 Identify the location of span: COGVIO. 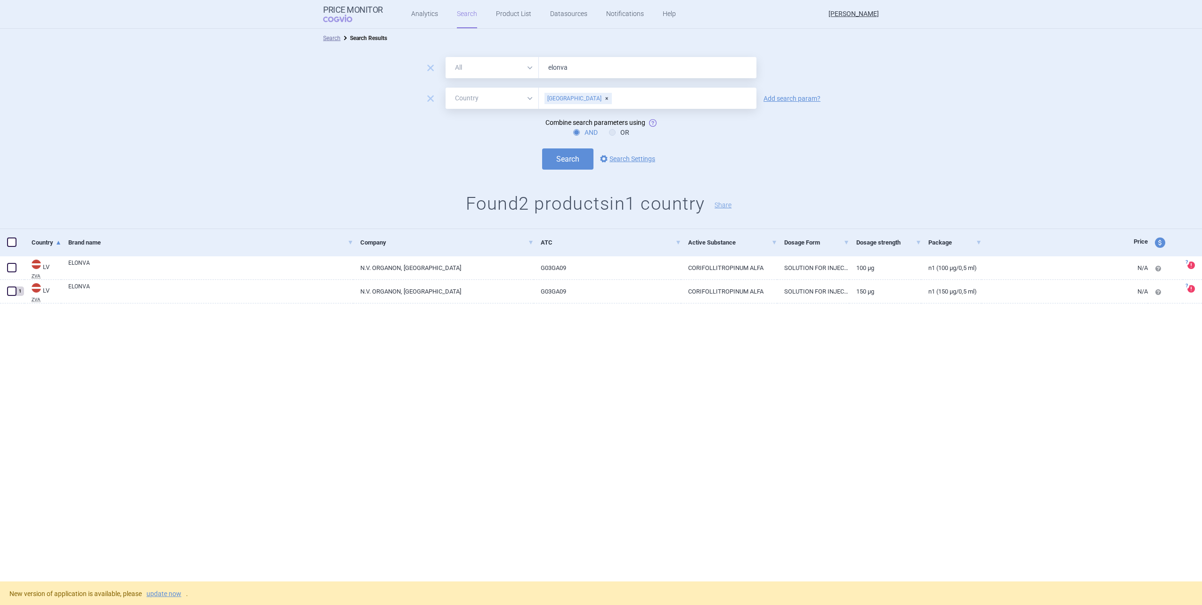
(344, 18).